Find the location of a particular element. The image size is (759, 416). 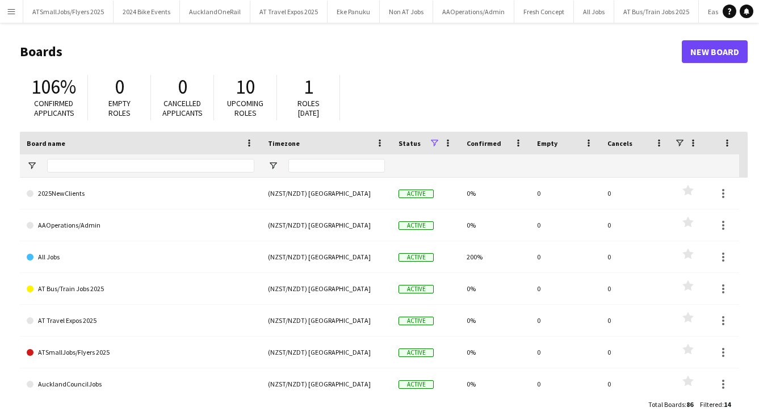

span: Filtered is located at coordinates (711, 404).